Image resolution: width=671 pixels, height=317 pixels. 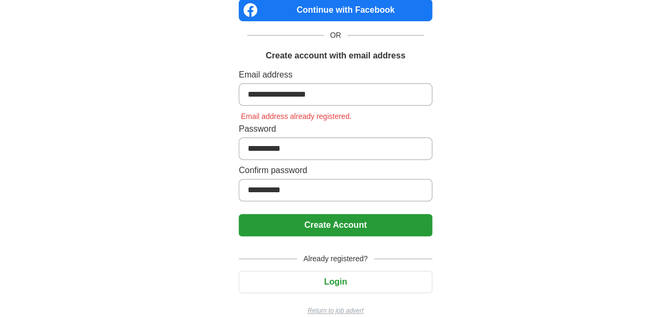 I want to click on span: Email address already registered., so click(x=296, y=116).